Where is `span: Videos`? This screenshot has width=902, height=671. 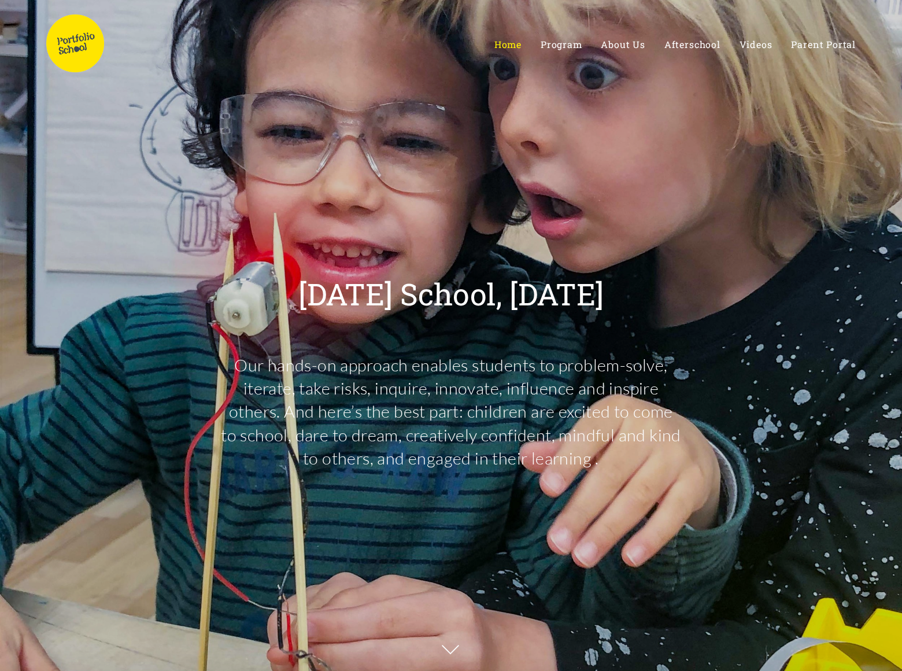 span: Videos is located at coordinates (756, 44).